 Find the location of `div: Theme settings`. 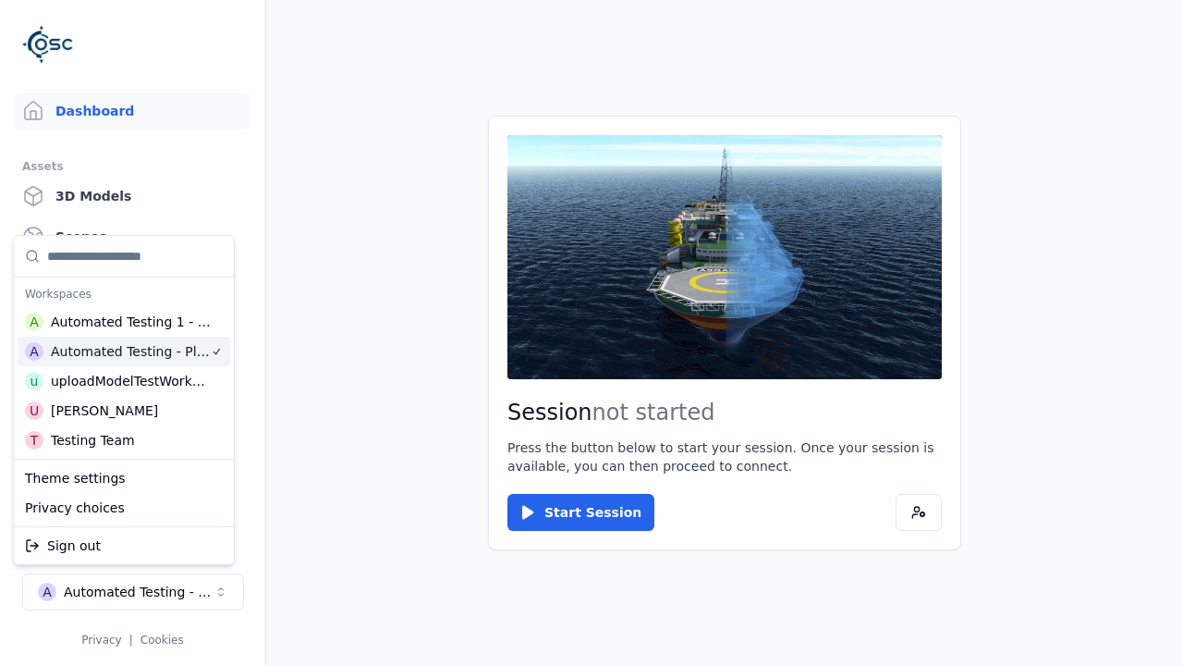

div: Theme settings is located at coordinates (124, 478).